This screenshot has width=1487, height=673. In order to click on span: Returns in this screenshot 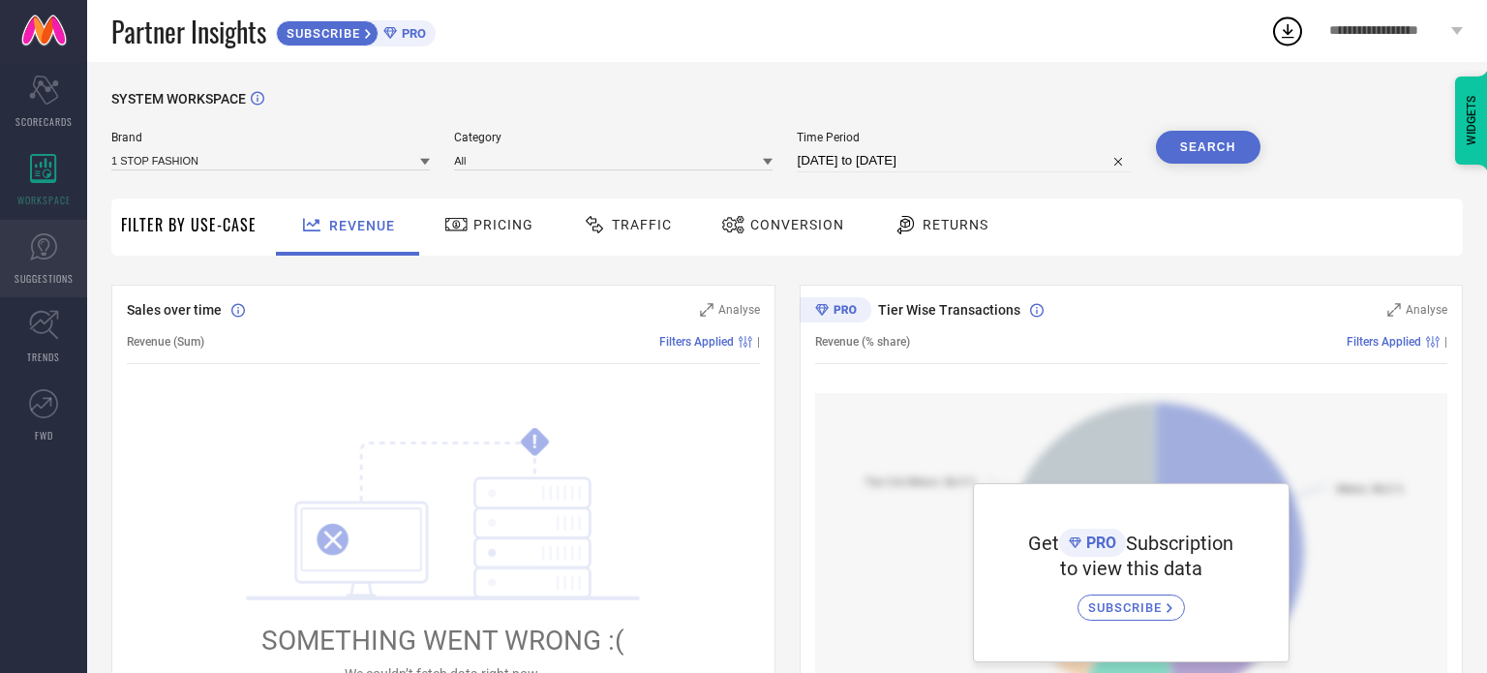, I will do `click(955, 225)`.